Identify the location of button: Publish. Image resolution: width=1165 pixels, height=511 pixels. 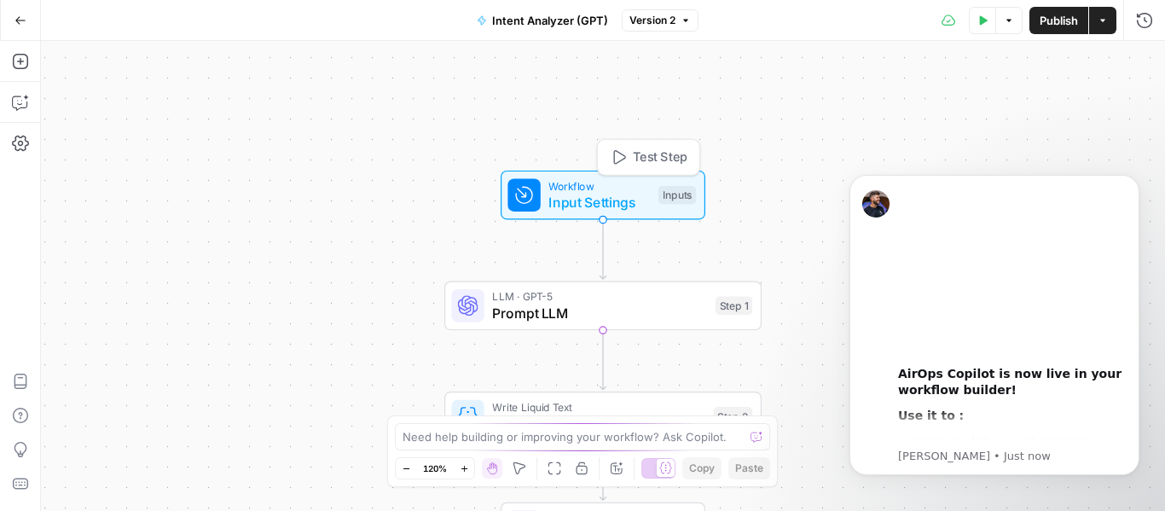
(1058, 20).